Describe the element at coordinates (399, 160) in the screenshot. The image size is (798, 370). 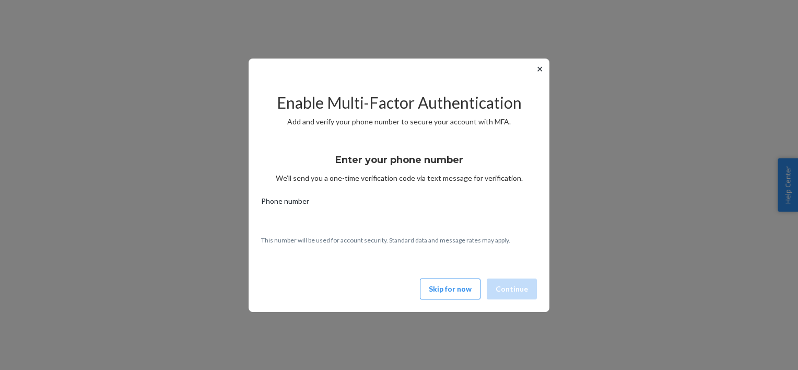
I see `h3: Enter your phone number` at that location.